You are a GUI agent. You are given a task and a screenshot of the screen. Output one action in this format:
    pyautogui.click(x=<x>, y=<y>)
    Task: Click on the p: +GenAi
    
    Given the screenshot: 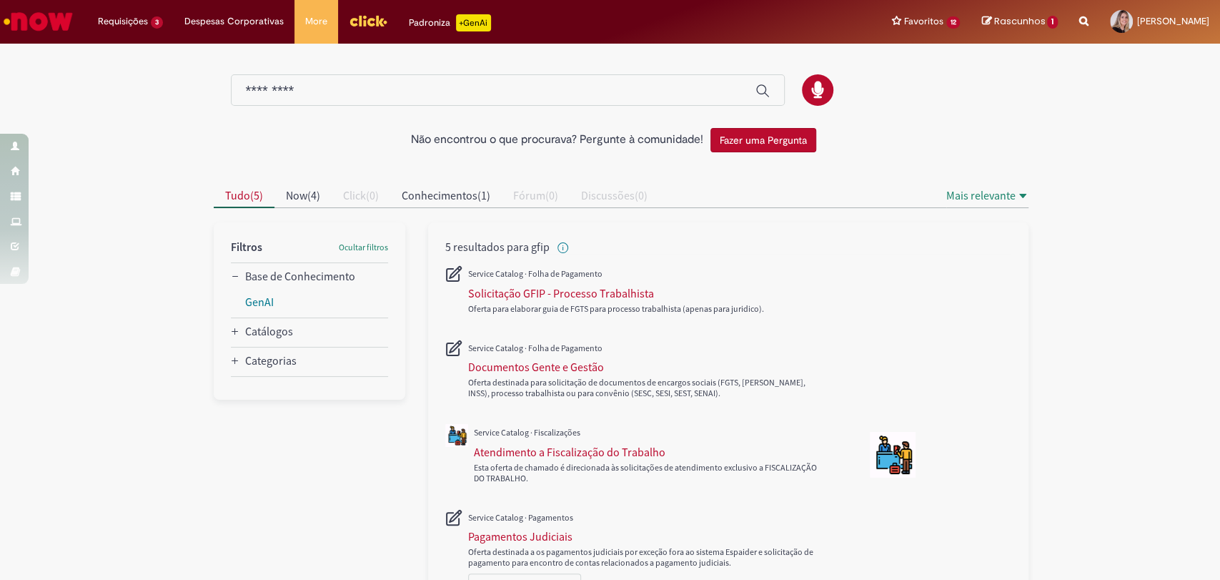 What is the action you would take?
    pyautogui.click(x=473, y=23)
    